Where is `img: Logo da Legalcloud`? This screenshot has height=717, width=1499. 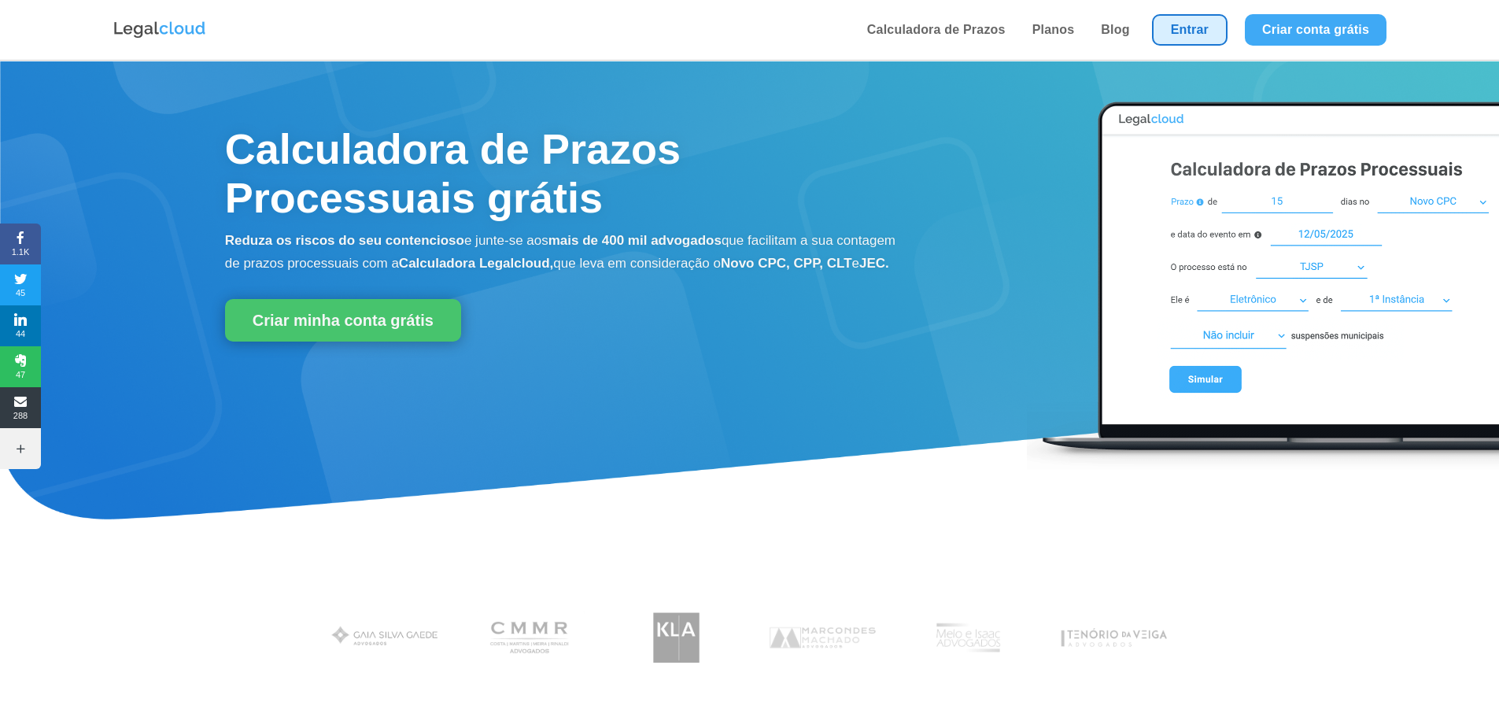 img: Logo da Legalcloud is located at coordinates (160, 30).